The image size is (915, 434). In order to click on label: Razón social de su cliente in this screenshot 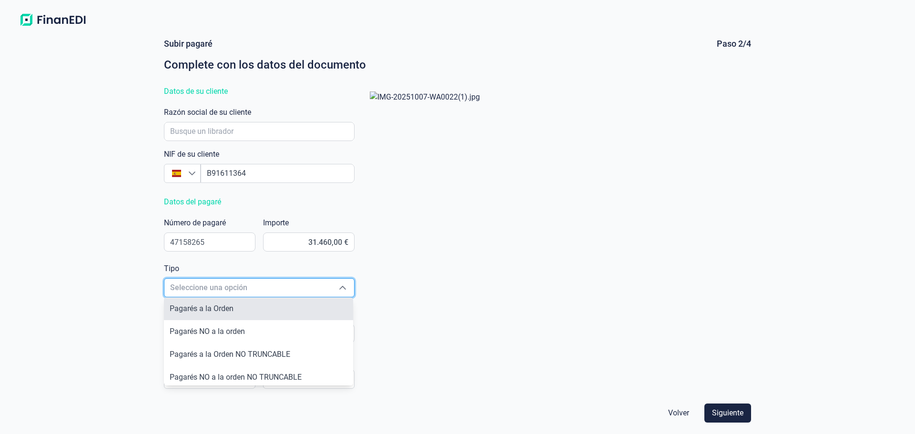, I will do `click(207, 112)`.